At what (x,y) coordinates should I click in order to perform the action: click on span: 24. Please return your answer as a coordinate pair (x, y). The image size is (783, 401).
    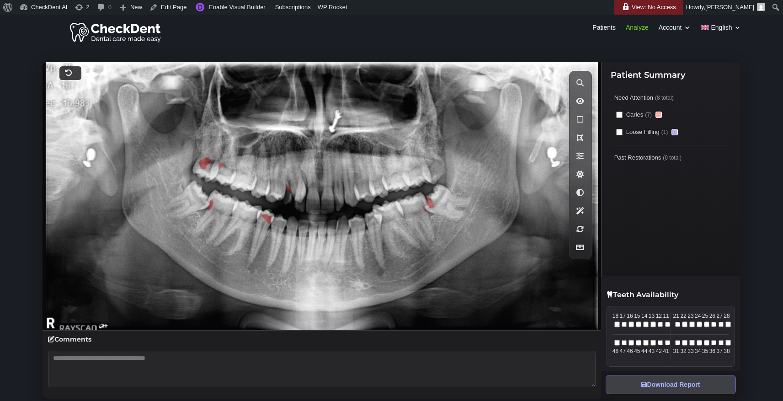
    Looking at the image, I should click on (697, 316).